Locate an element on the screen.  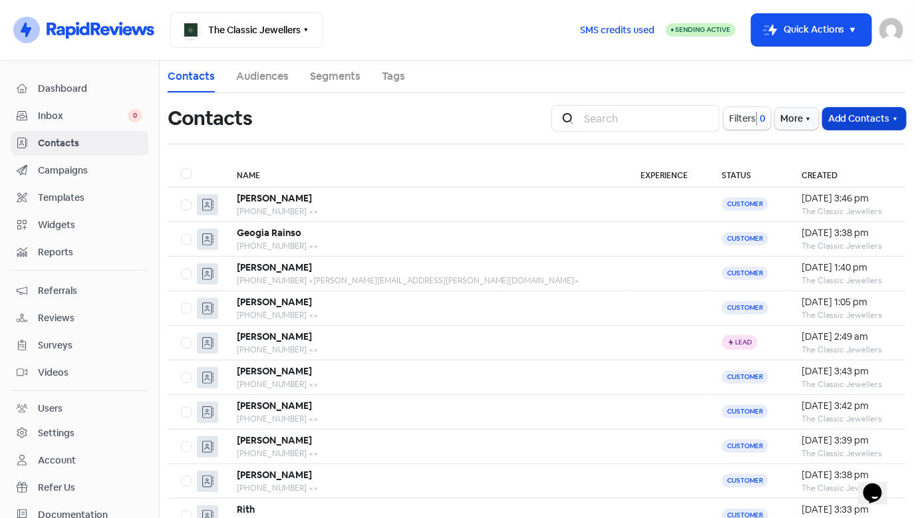
a: Referrals is located at coordinates (79, 291).